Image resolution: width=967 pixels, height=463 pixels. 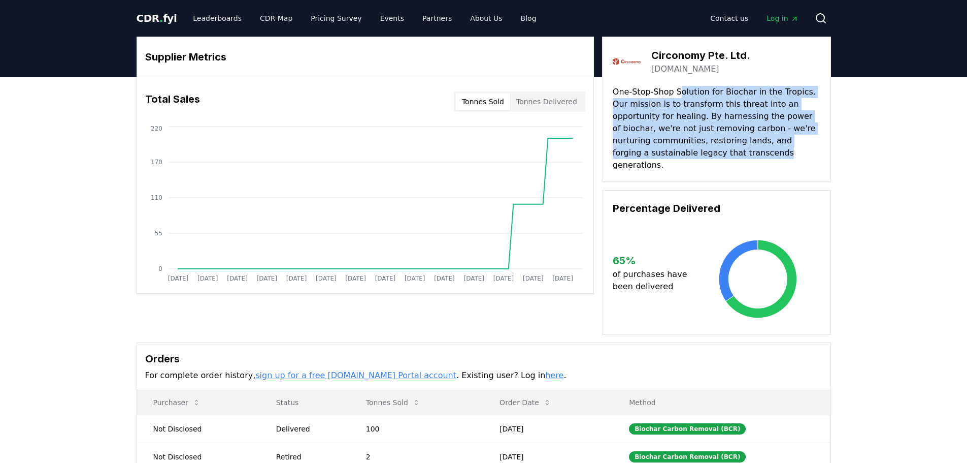 What do you see at coordinates (157, 18) in the screenshot?
I see `a: CDR.fyi` at bounding box center [157, 18].